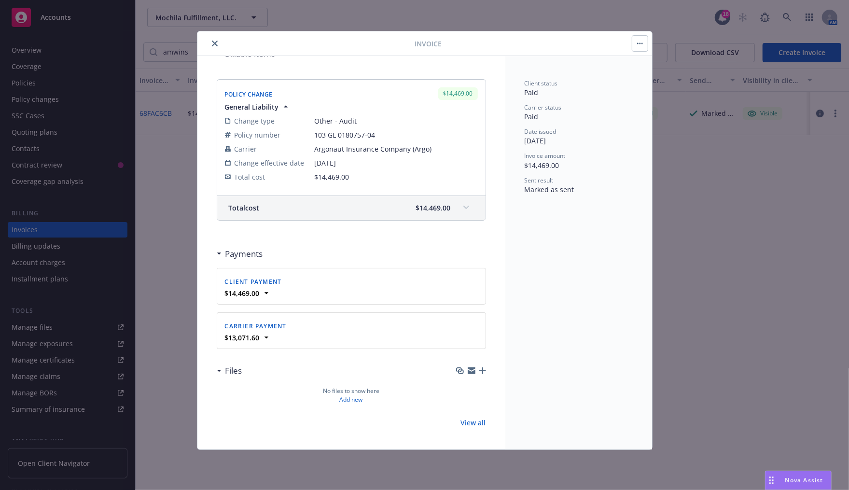 This screenshot has height=490, width=849. I want to click on button: Nova Assist, so click(799, 480).